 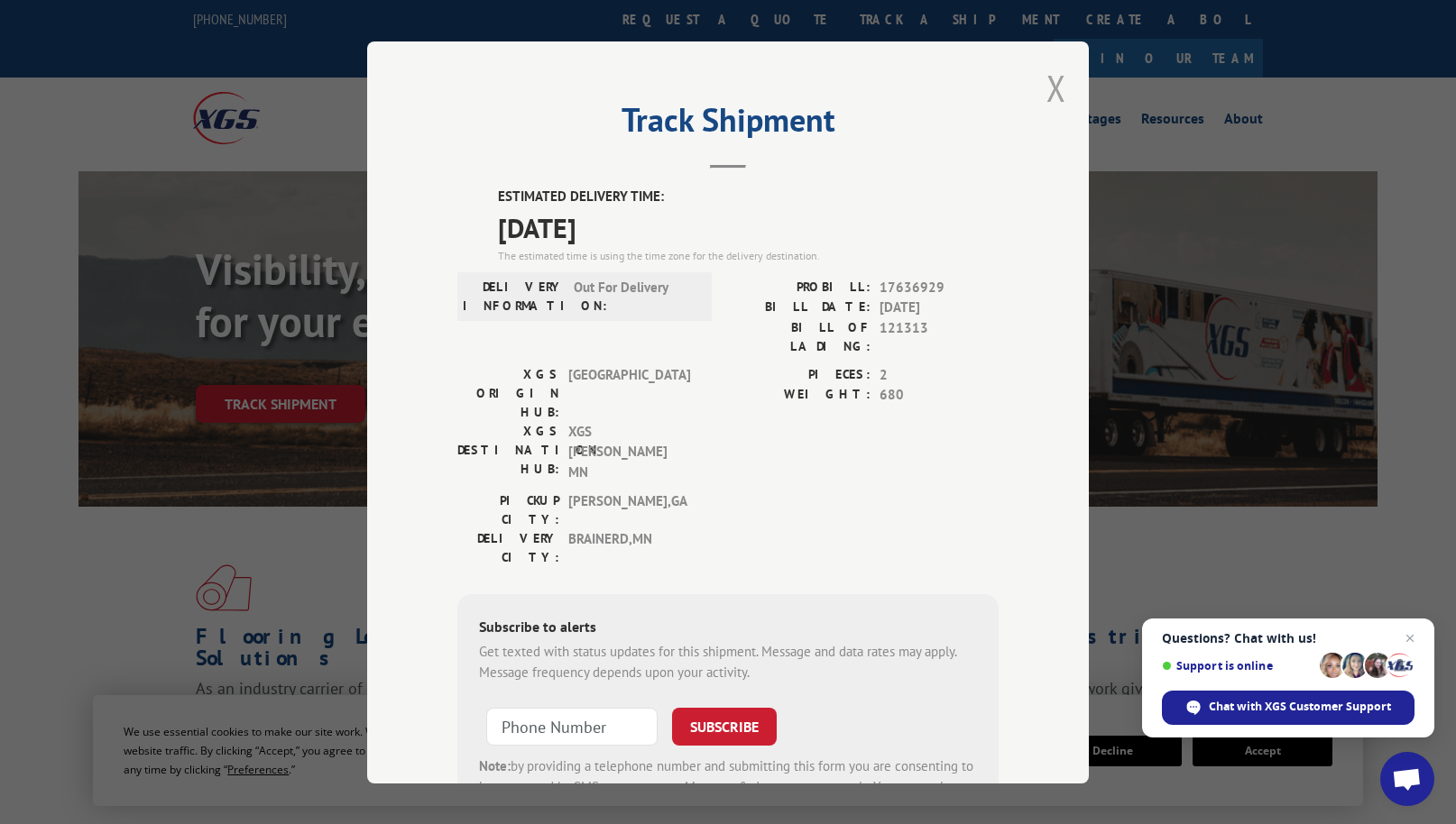 What do you see at coordinates (1407, 779) in the screenshot?
I see `div: Open chat` at bounding box center [1407, 779].